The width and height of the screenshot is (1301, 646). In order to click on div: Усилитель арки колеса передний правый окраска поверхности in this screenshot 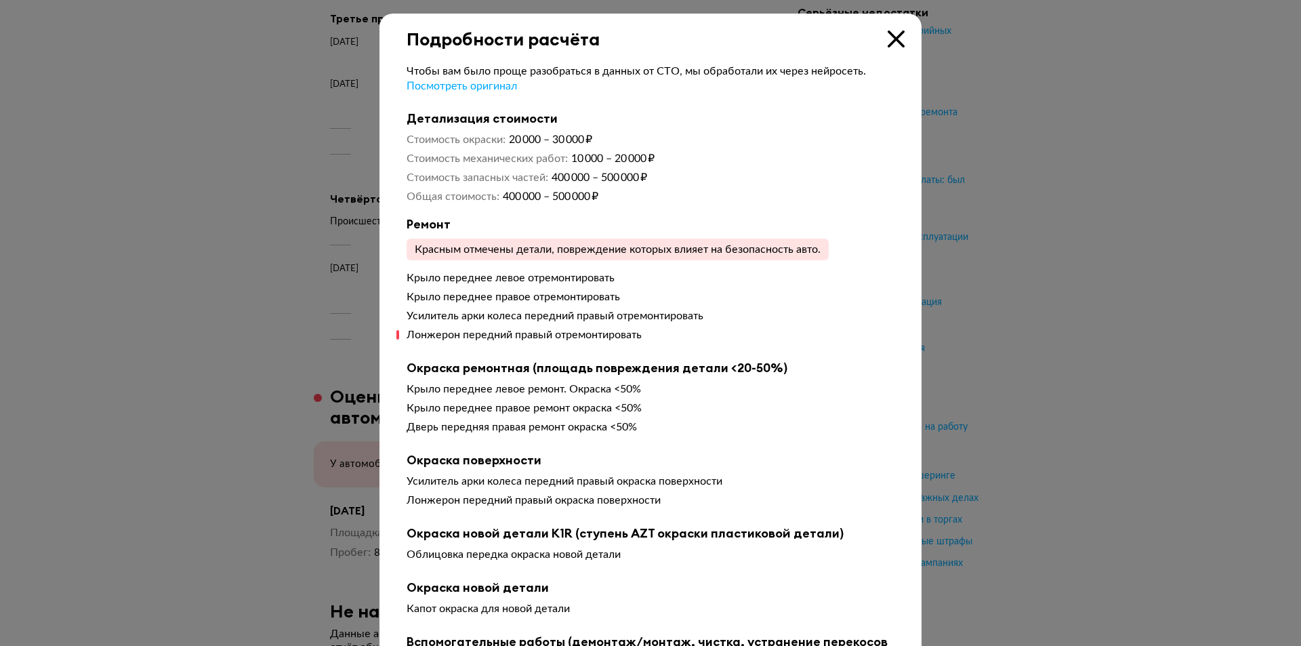, I will do `click(651, 481)`.